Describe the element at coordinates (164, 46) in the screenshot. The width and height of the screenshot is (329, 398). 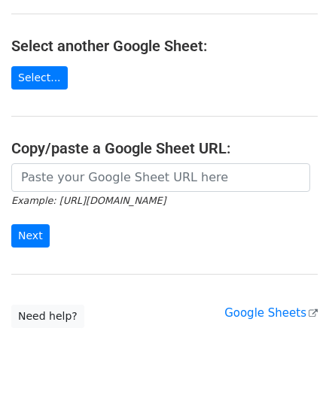
I see `h4: Select another Google Sheet:` at that location.